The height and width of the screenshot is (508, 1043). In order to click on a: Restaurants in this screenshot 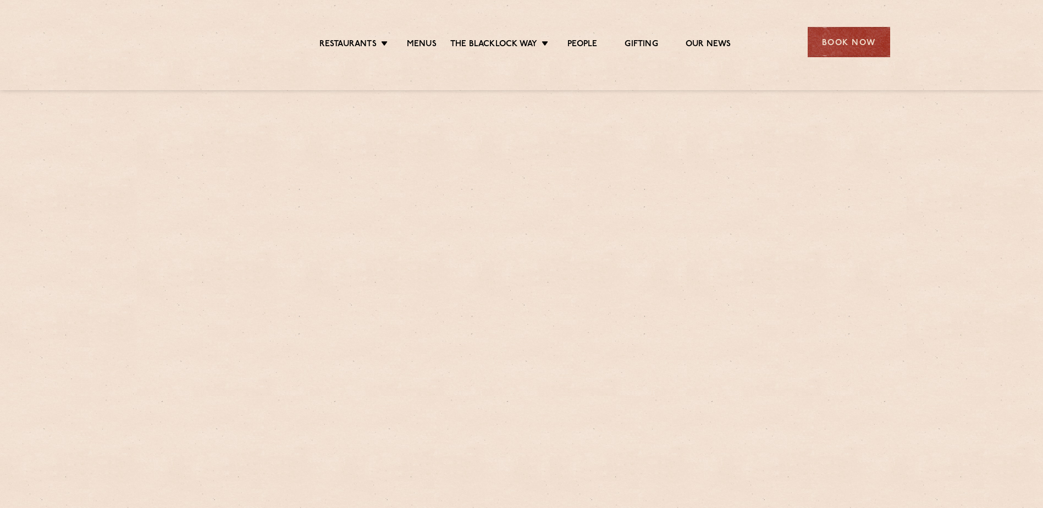, I will do `click(348, 45)`.